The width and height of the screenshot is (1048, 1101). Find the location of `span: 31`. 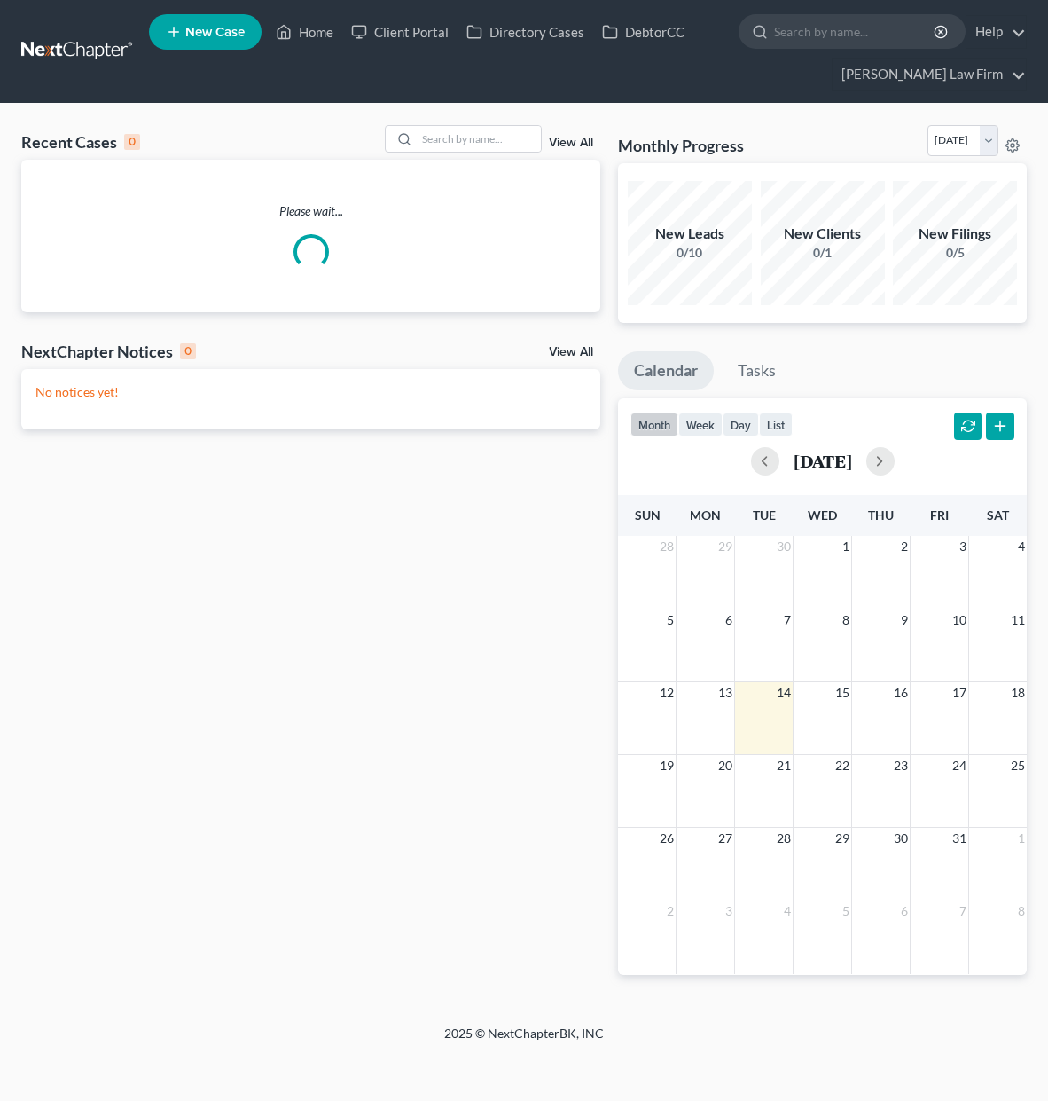

span: 31 is located at coordinates (960, 838).